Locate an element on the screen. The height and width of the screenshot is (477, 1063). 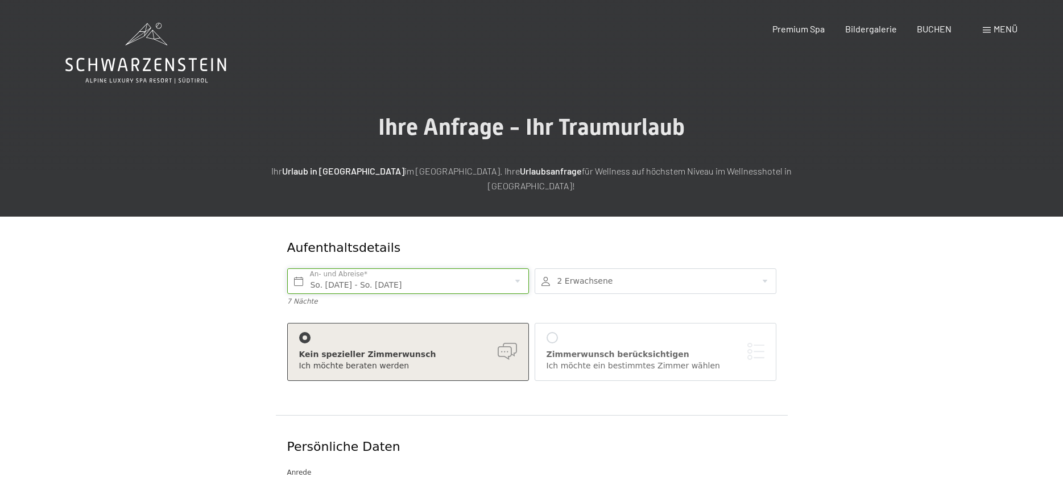
div: Aufenthaltsdetails is located at coordinates (490, 248).